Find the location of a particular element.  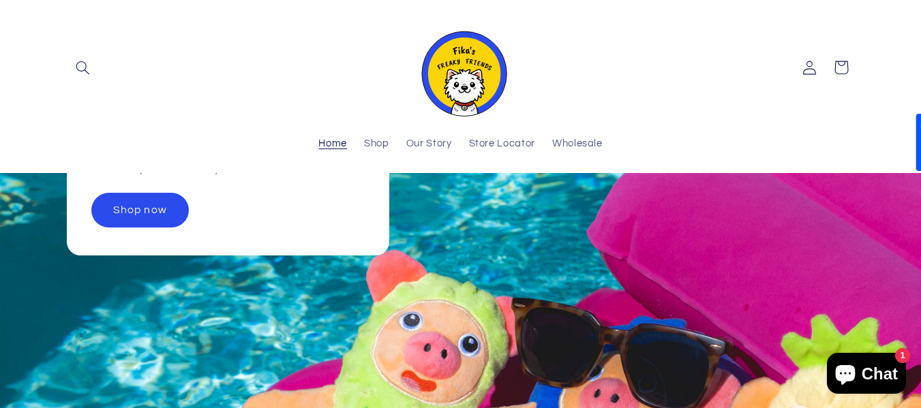

img: Fika's Freaky Friends is located at coordinates (461, 67).